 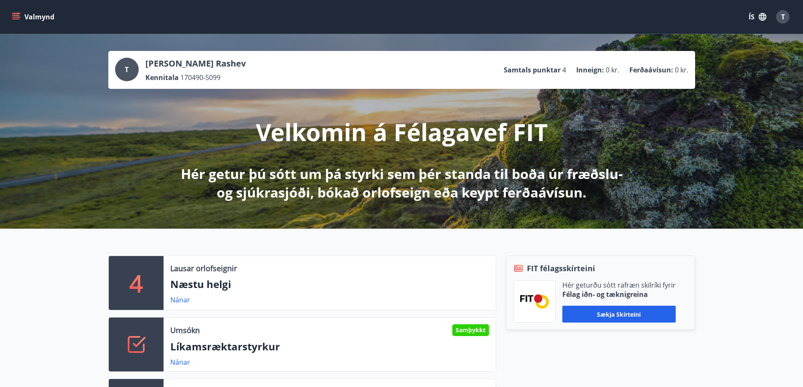 I want to click on span: FIT félagsskírteini, so click(x=561, y=269).